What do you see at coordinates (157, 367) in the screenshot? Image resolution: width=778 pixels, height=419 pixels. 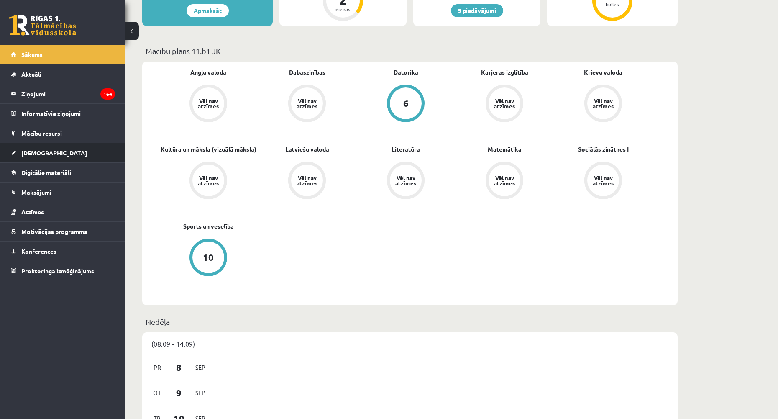 I see `span: Pr` at bounding box center [157, 367].